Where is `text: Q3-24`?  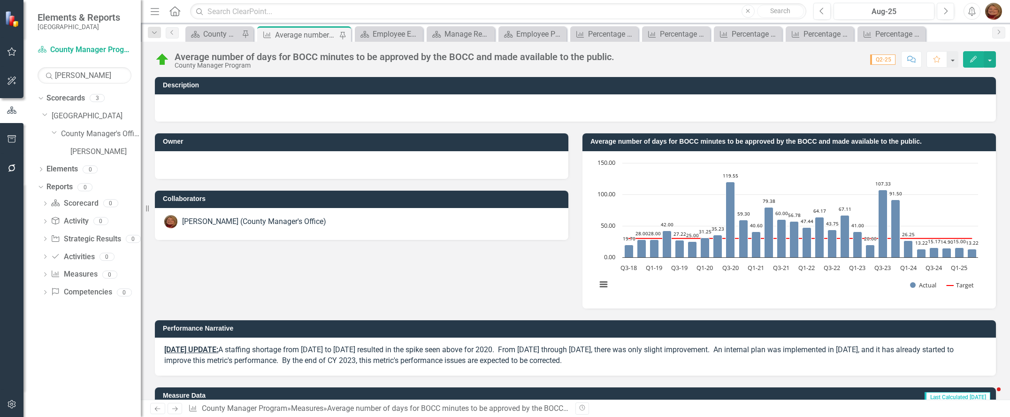
text: Q3-24 is located at coordinates (934, 268).